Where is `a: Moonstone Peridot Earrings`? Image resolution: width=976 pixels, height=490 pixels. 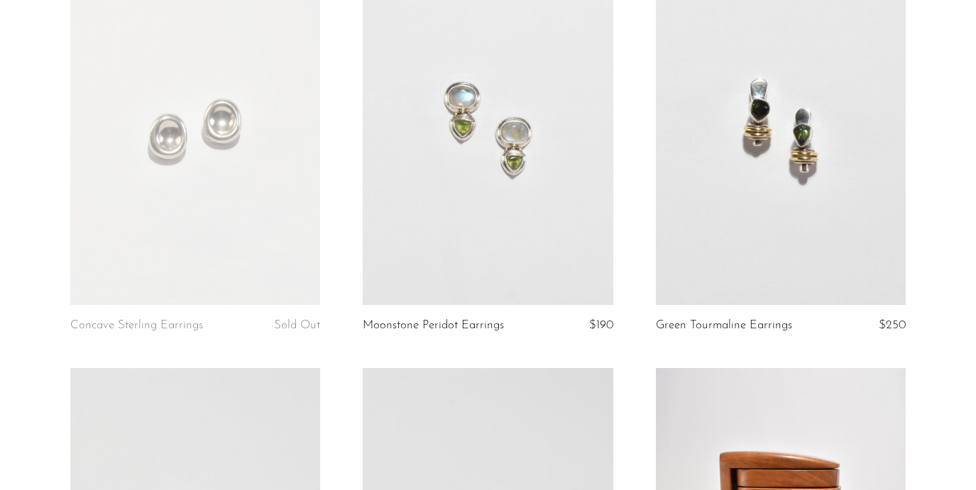
a: Moonstone Peridot Earrings is located at coordinates (433, 326).